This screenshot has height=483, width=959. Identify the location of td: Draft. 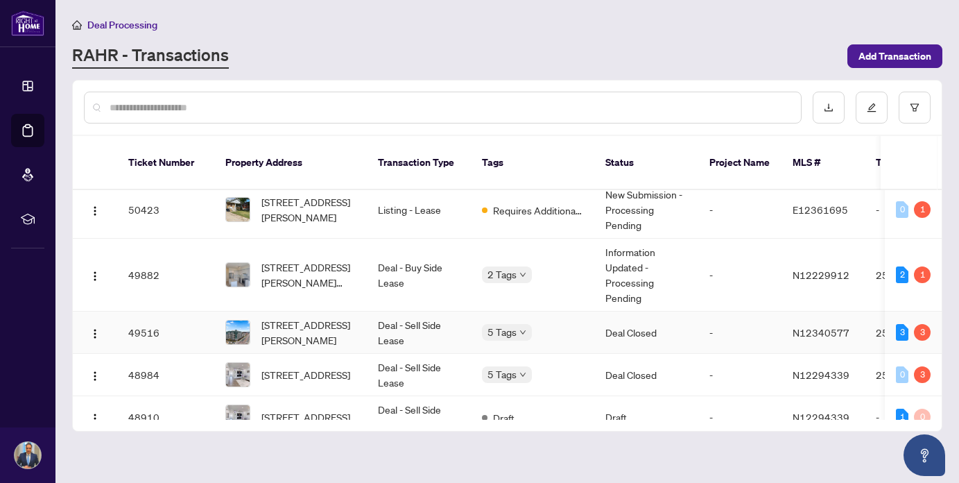
(646, 417).